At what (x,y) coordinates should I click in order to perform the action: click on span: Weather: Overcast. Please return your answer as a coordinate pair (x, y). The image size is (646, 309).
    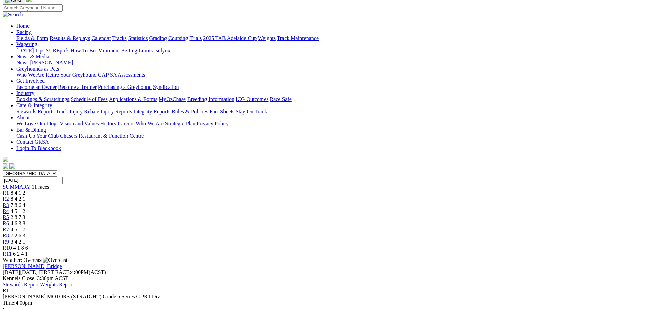
    Looking at the image, I should click on (35, 260).